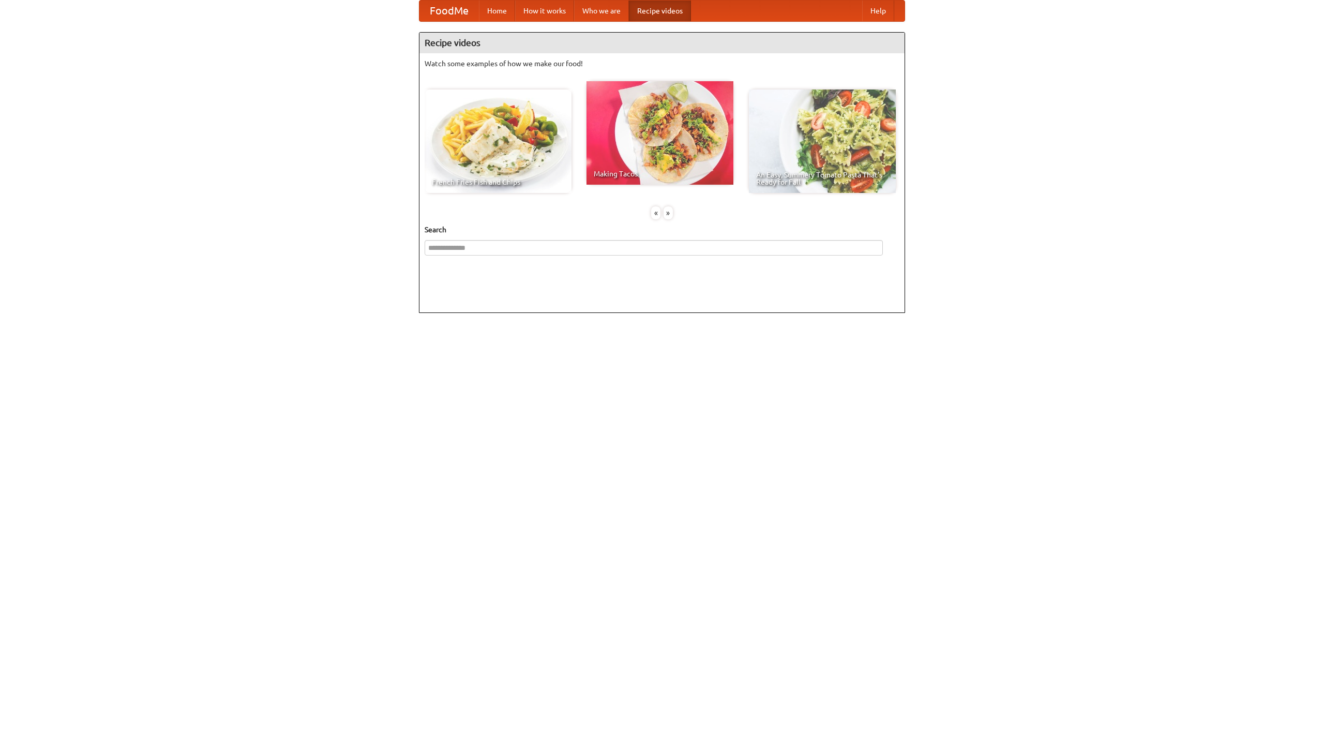 The width and height of the screenshot is (1324, 732). Describe the element at coordinates (822, 178) in the screenshot. I see `span: An Easy, Summery Tomato Pasta That's Ready for Fall` at that location.